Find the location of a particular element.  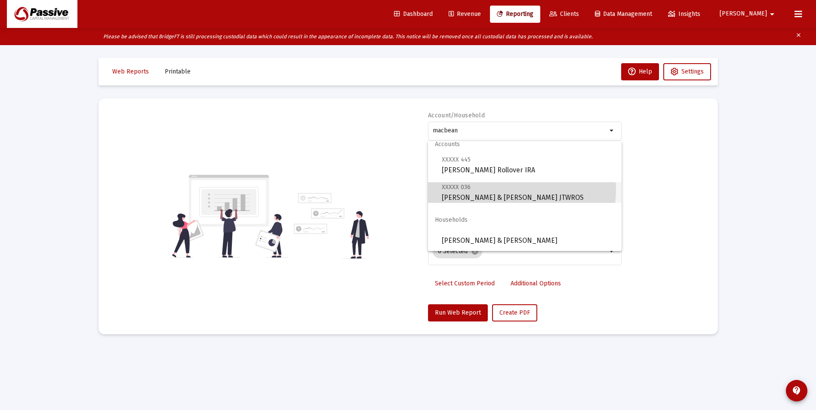

mat-icon: cancel is located at coordinates (475, 252).